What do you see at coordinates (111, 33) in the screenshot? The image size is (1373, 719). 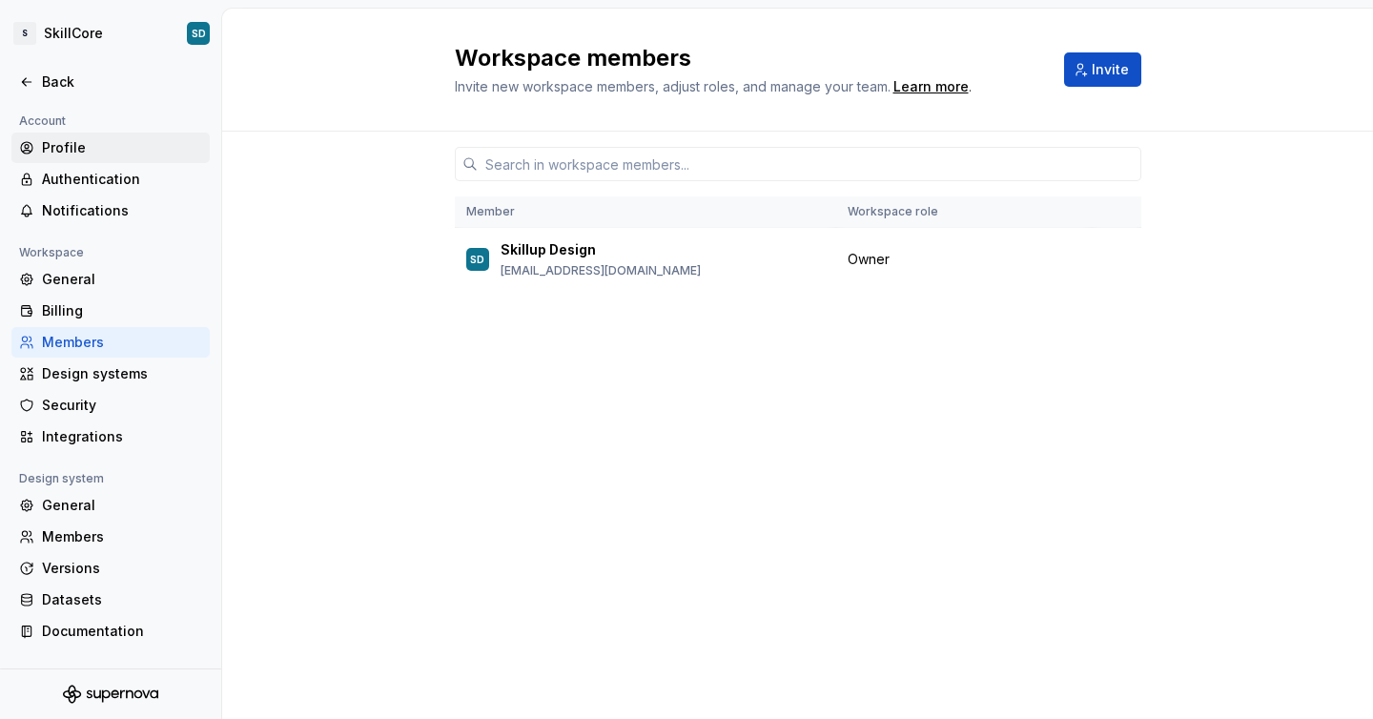 I see `button: SSkillCoreSD` at bounding box center [111, 33].